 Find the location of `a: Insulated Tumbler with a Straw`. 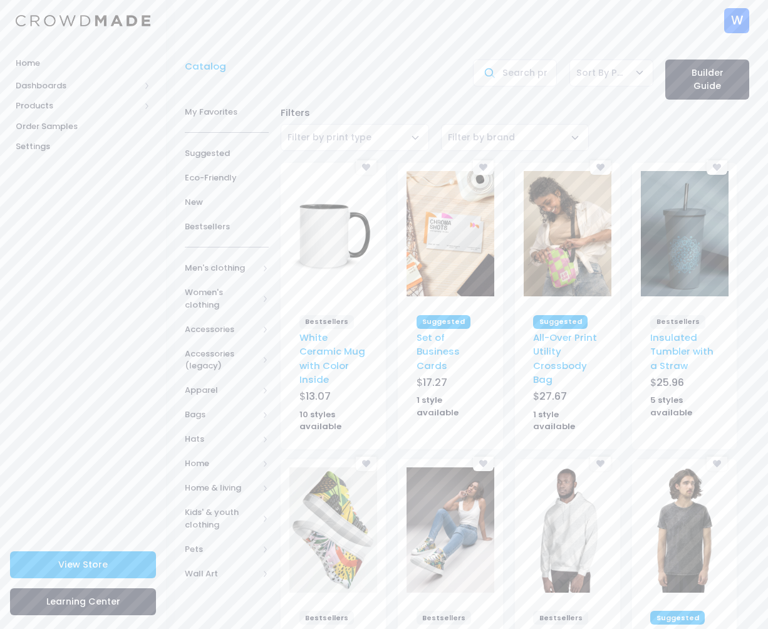

a: Insulated Tumbler with a Straw is located at coordinates (682, 351).